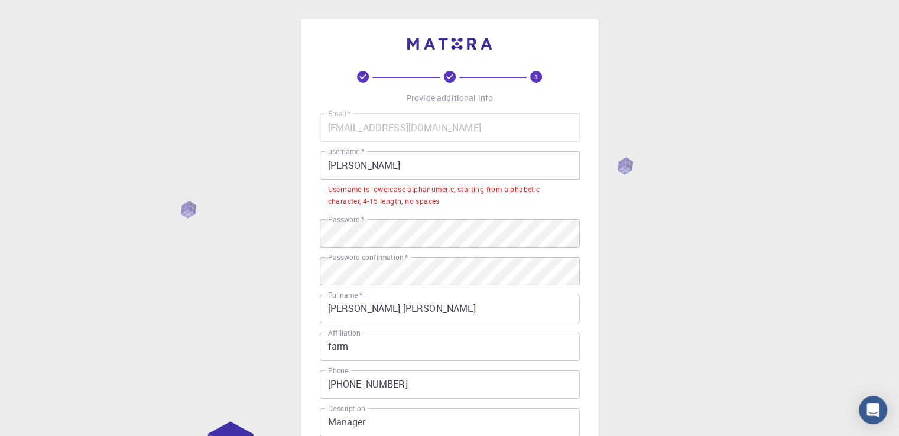 The width and height of the screenshot is (899, 436). I want to click on label: Description, so click(346, 408).